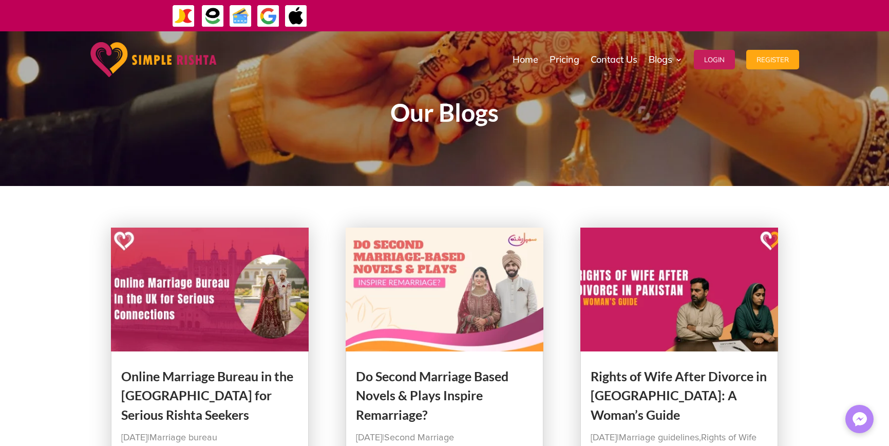 The width and height of the screenshot is (889, 446). Describe the element at coordinates (715, 60) in the screenshot. I see `a: Login` at that location.